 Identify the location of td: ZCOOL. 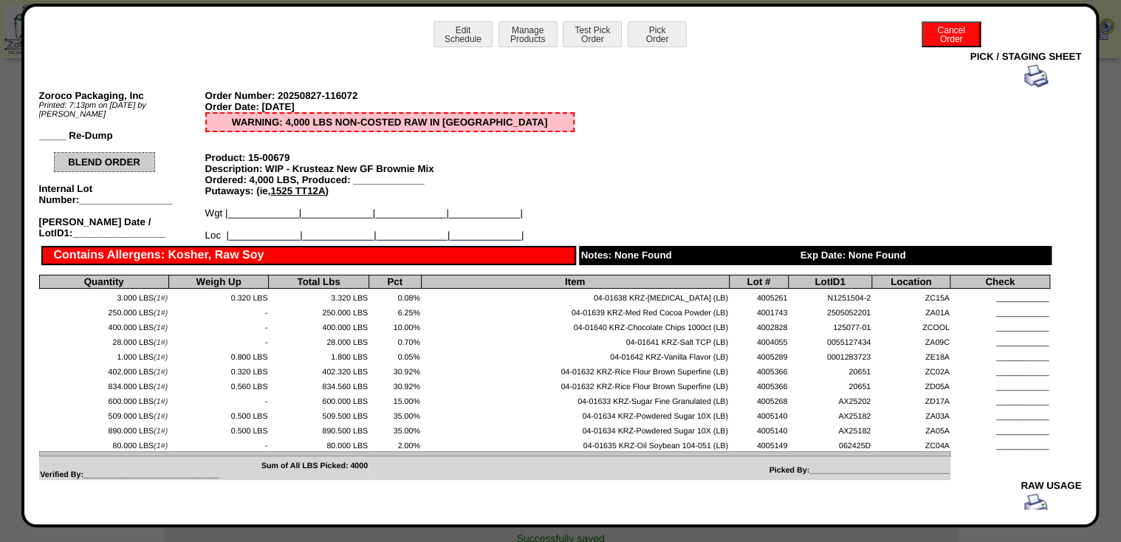
(911, 326).